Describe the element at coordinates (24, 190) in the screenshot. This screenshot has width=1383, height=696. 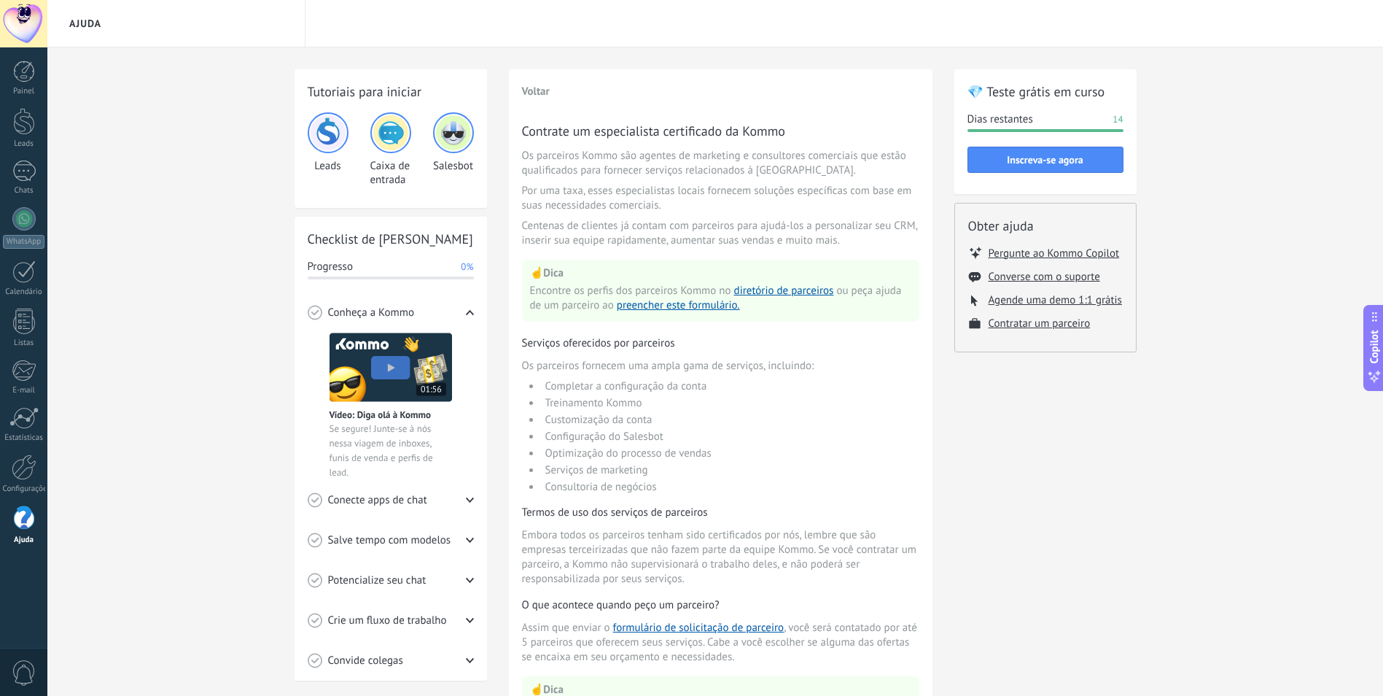
I see `div: Chats` at that location.